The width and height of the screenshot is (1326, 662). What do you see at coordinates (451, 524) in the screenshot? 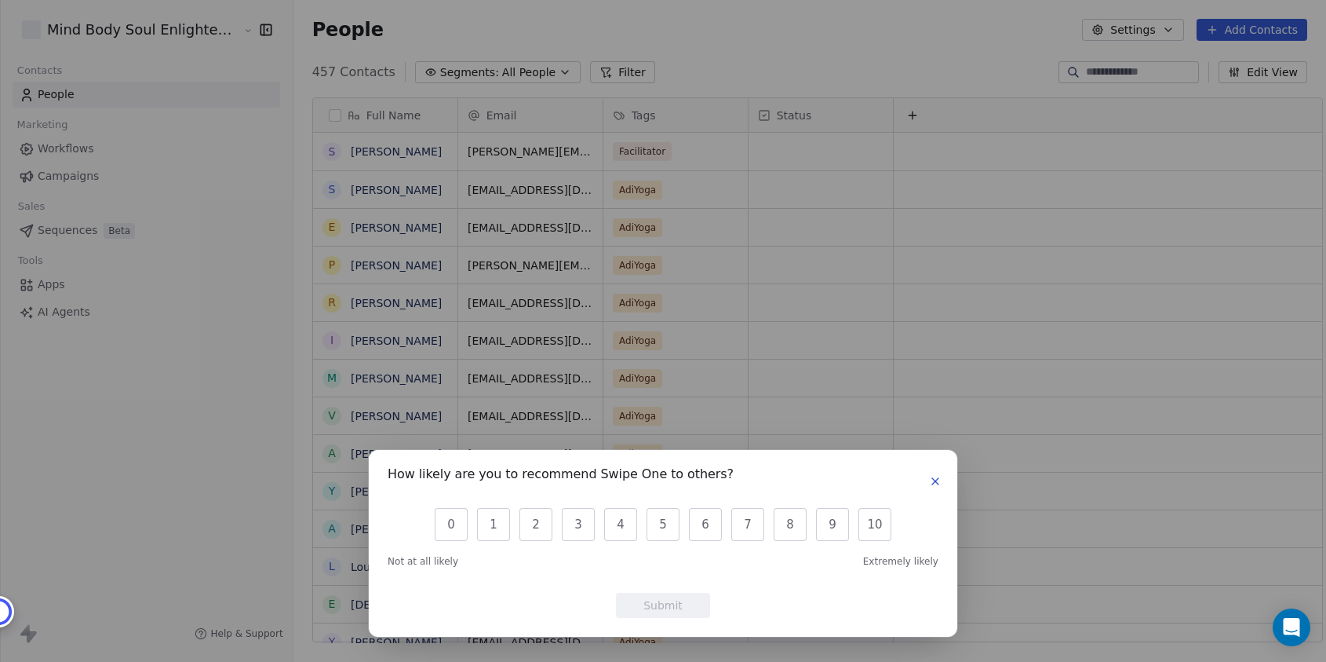
I see `button: 0` at bounding box center [451, 524].